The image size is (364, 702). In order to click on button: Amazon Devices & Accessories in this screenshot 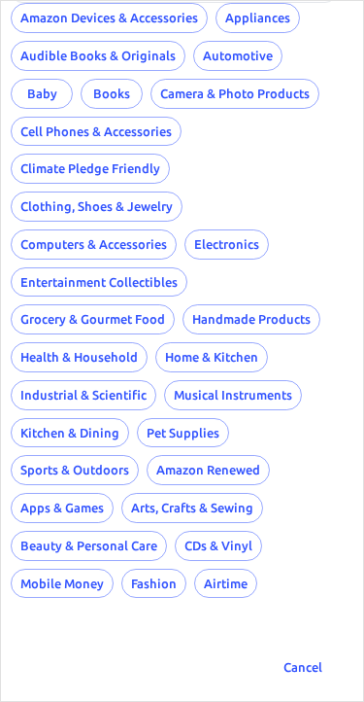, I will do `click(109, 17)`.